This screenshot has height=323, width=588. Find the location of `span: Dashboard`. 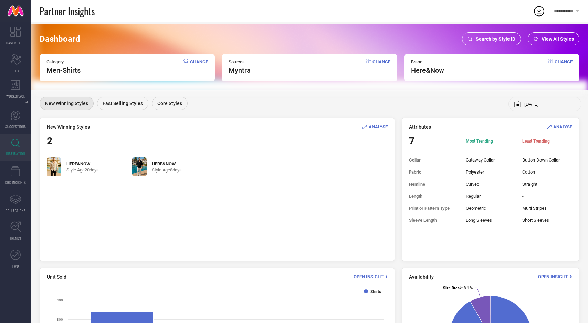

span: Dashboard is located at coordinates (60, 39).